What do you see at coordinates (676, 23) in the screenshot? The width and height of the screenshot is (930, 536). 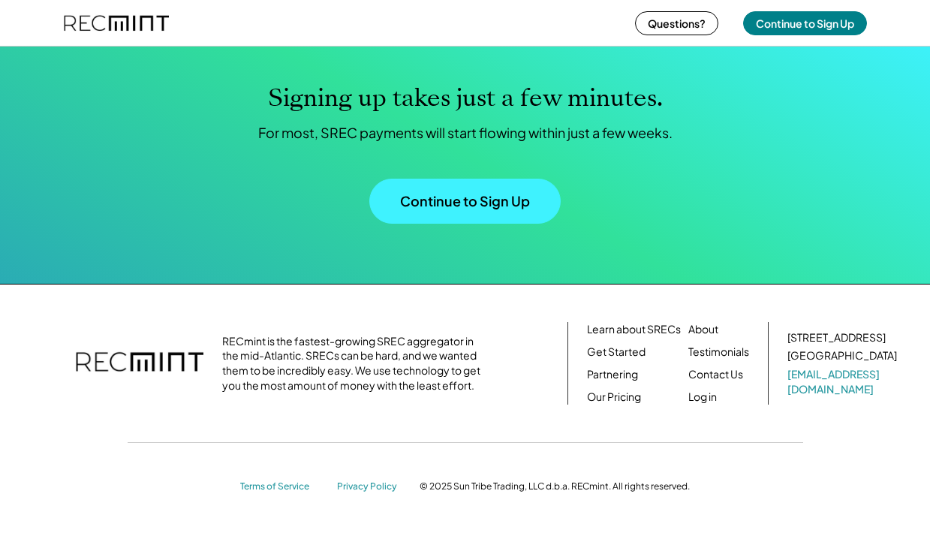 I see `button: Questions?` at bounding box center [676, 23].